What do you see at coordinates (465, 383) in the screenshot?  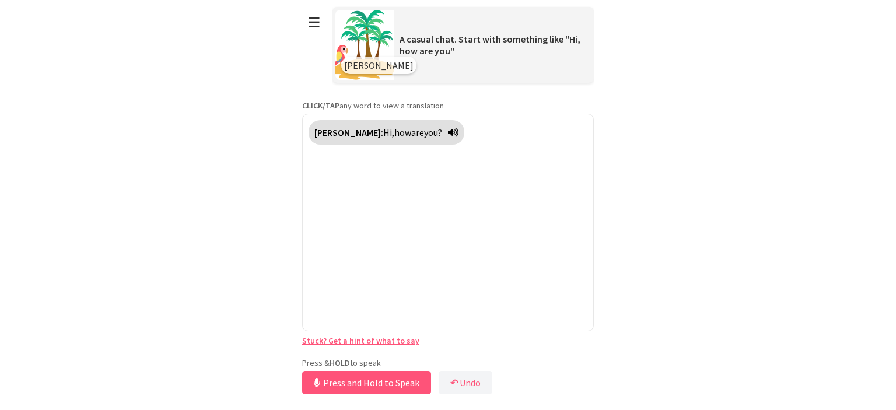 I see `button: ↶Undo` at bounding box center [465, 383].